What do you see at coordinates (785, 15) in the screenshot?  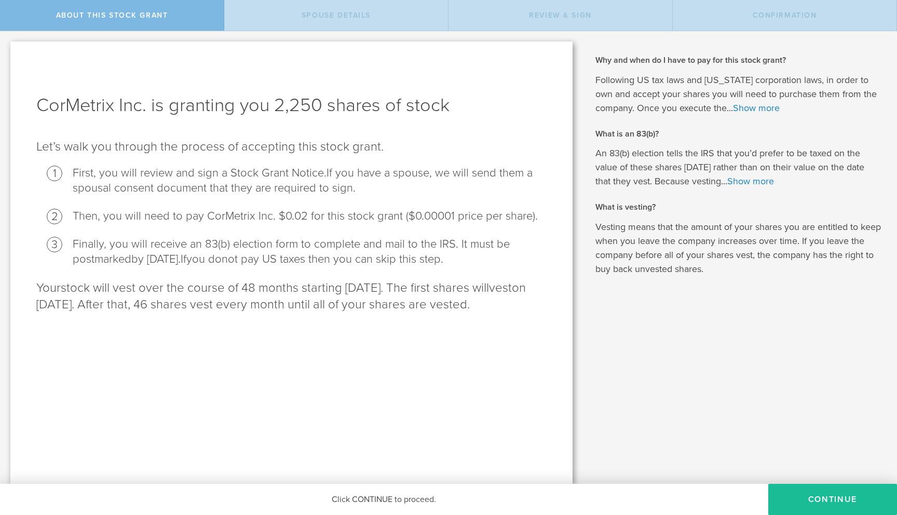 I see `span: Confirmation` at bounding box center [785, 15].